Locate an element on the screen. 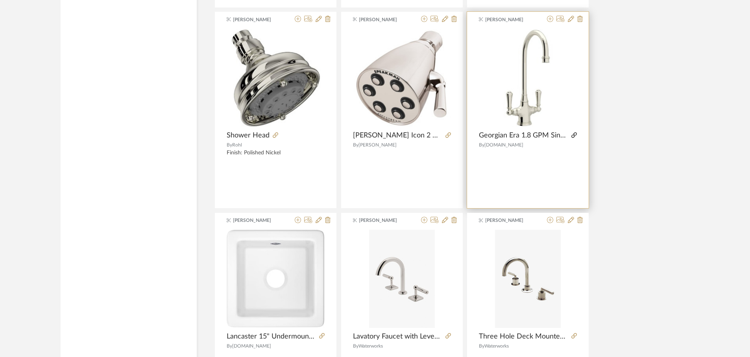 The width and height of the screenshot is (750, 357). img: Georgian Era 1.8 GPM Single Hole Bar Faucet is located at coordinates (527, 78).